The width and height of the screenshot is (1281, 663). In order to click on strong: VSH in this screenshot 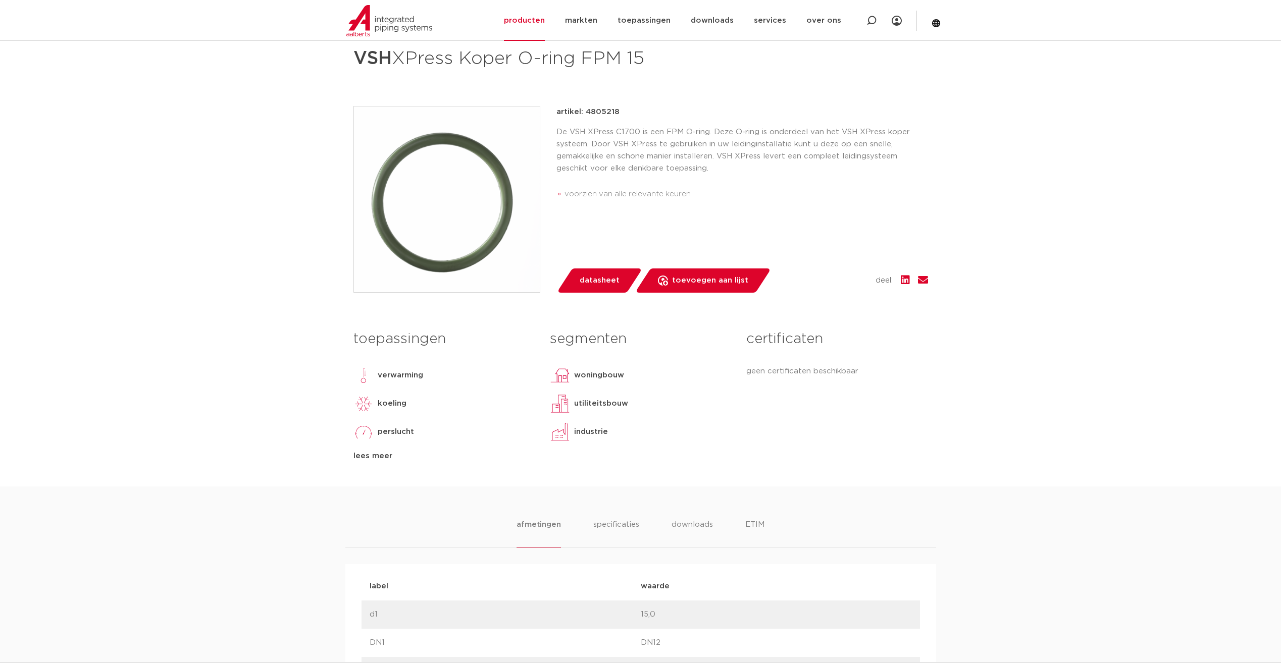, I will do `click(373, 59)`.